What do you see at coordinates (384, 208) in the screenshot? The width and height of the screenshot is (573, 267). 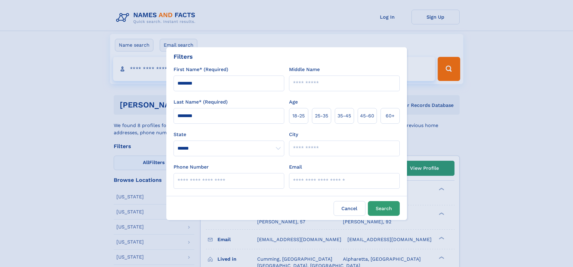 I see `button: Search` at bounding box center [384, 208].